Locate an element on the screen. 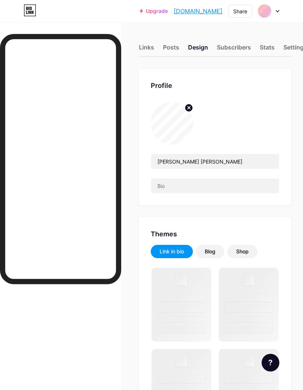  div: Profile is located at coordinates (215, 85).